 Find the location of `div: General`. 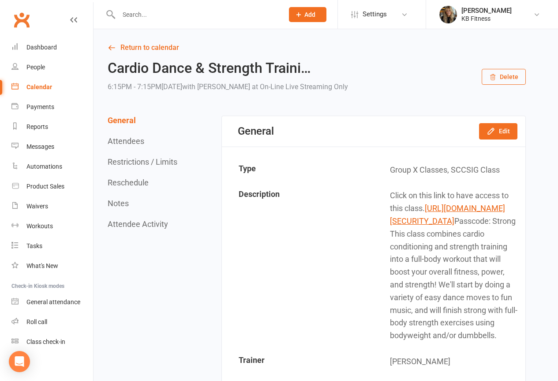

div: General is located at coordinates (256, 131).